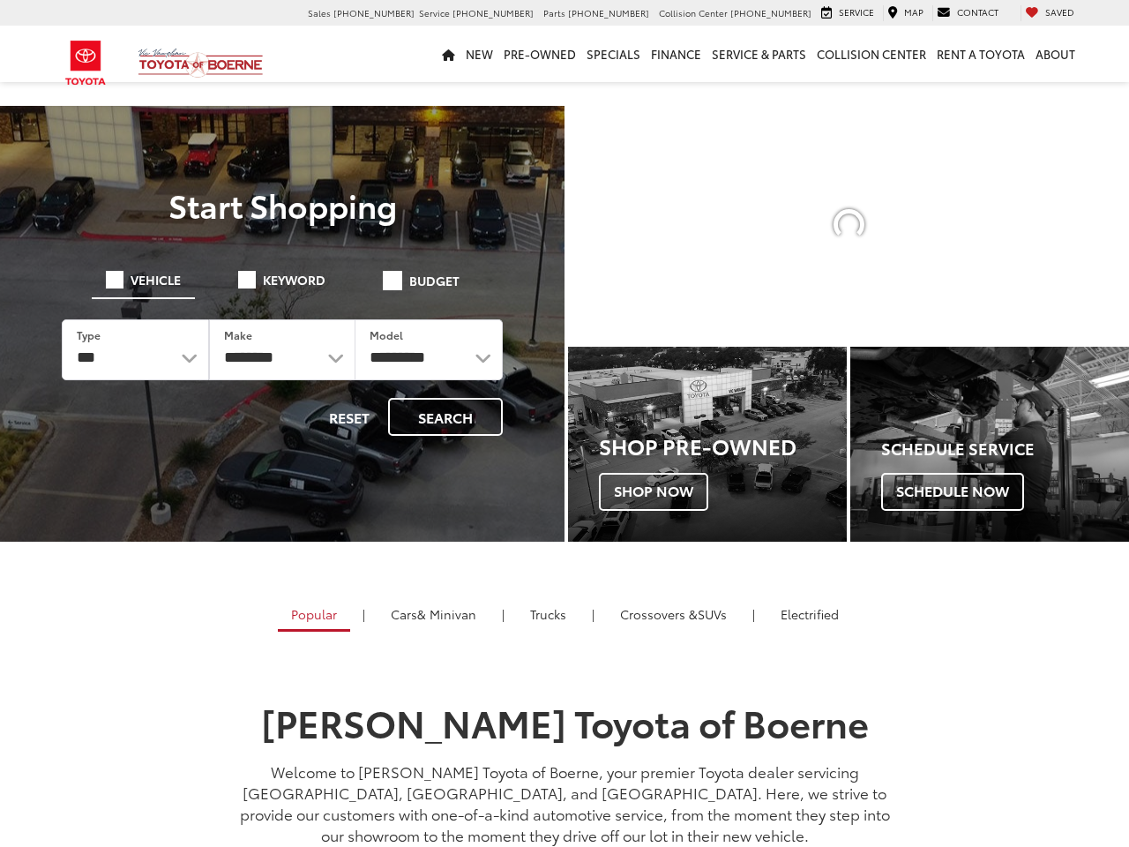 The height and width of the screenshot is (847, 1129). Describe the element at coordinates (1059, 11) in the screenshot. I see `span: Saved` at that location.